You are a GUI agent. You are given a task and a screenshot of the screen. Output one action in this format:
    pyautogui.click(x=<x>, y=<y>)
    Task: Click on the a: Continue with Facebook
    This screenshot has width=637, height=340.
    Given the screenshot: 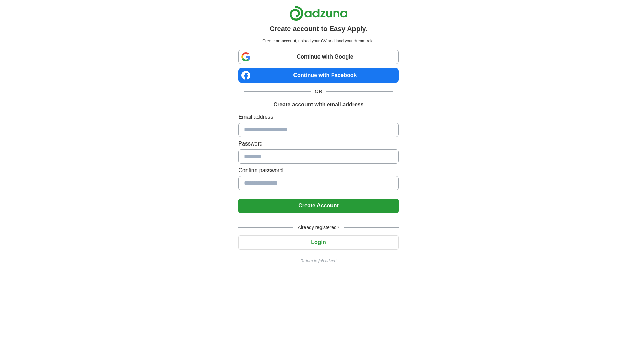 What is the action you would take?
    pyautogui.click(x=318, y=75)
    